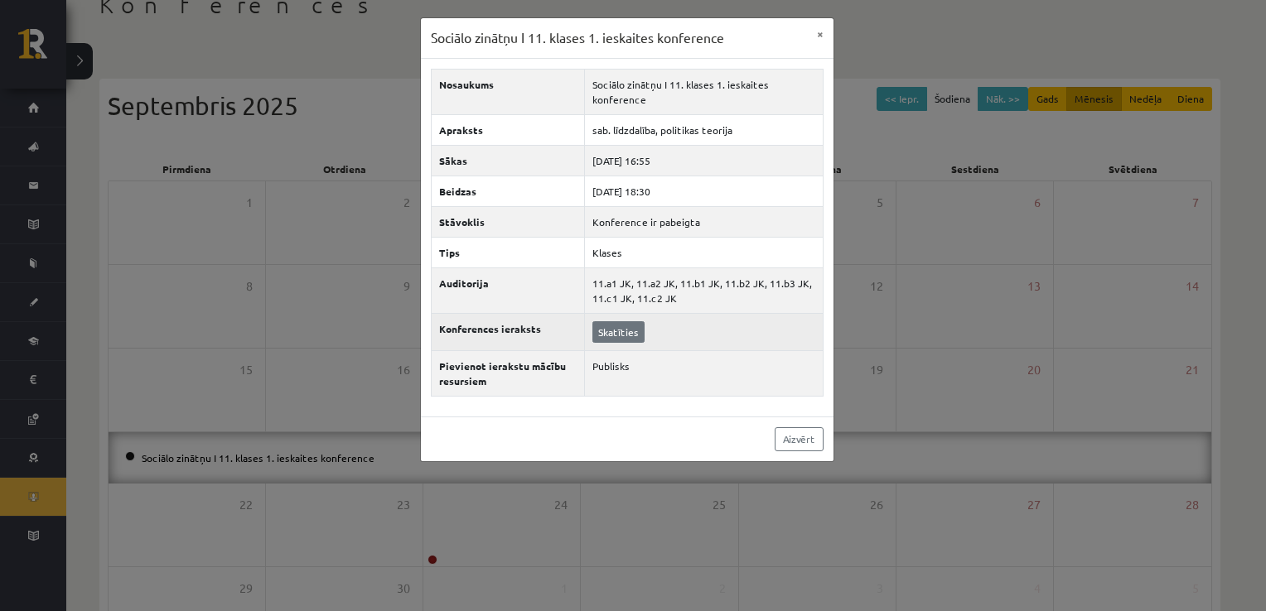 This screenshot has height=611, width=1266. What do you see at coordinates (507, 91) in the screenshot?
I see `th: Nosaukums` at bounding box center [507, 91].